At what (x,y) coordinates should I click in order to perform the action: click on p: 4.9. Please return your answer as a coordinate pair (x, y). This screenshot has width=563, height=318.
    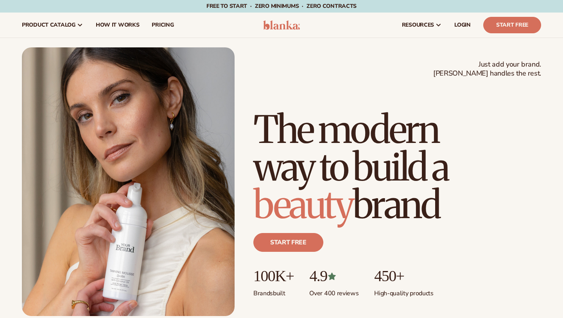
    Looking at the image, I should click on (334, 276).